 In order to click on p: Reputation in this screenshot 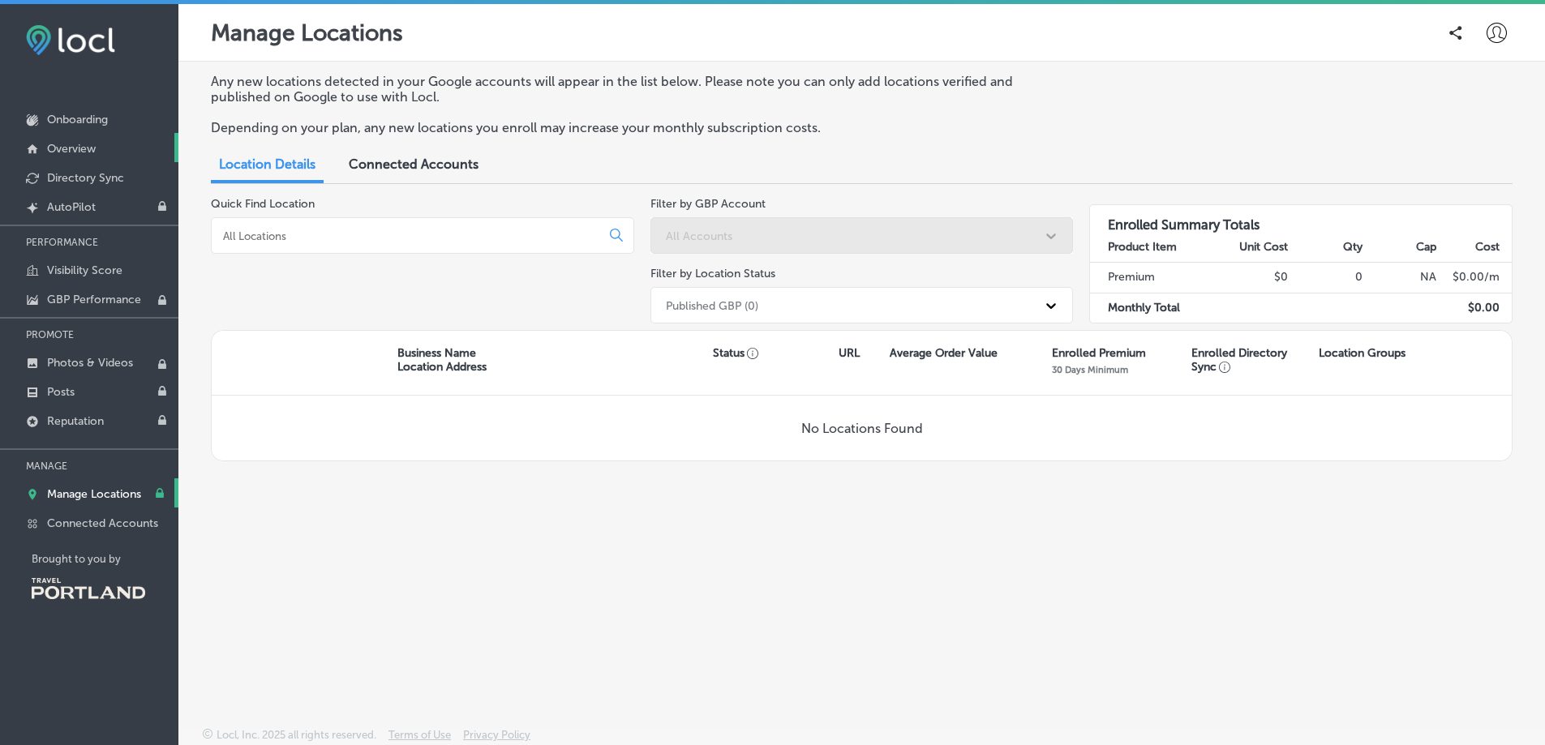, I will do `click(75, 421)`.